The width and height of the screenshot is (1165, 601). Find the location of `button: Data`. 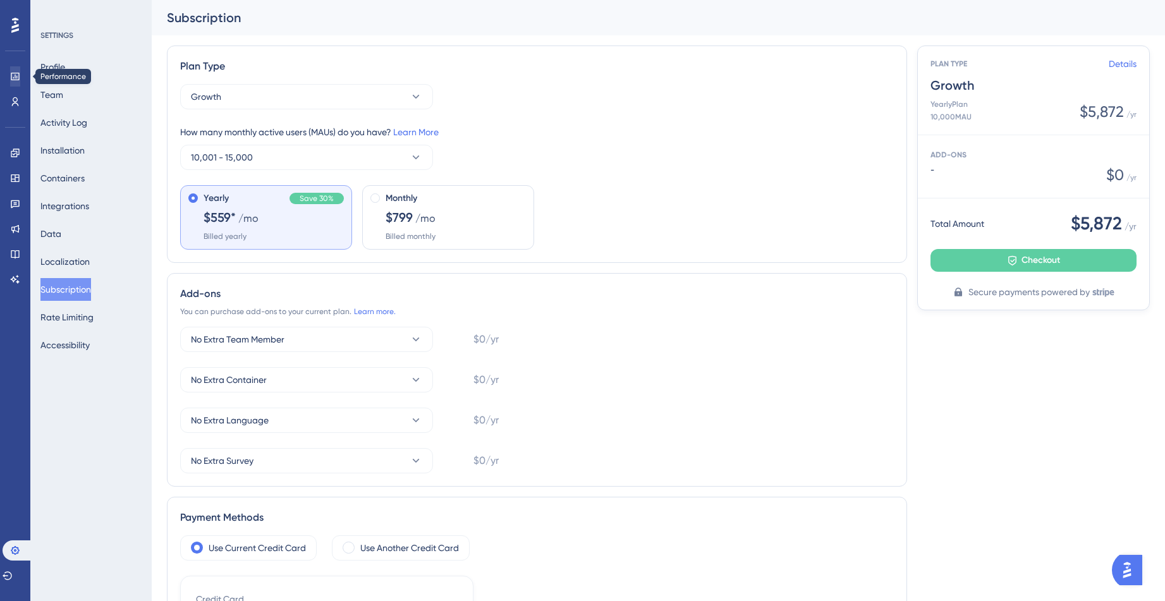

button: Data is located at coordinates (51, 234).